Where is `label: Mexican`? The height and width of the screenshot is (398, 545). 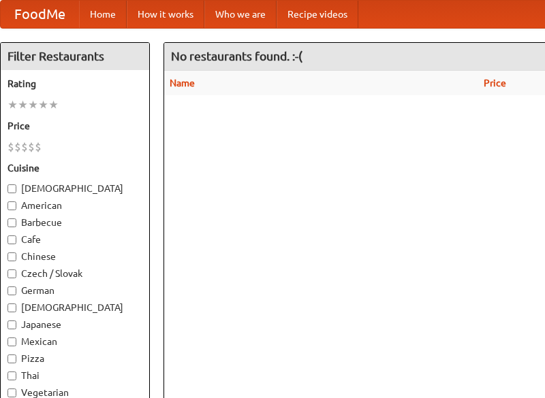
label: Mexican is located at coordinates (75, 342).